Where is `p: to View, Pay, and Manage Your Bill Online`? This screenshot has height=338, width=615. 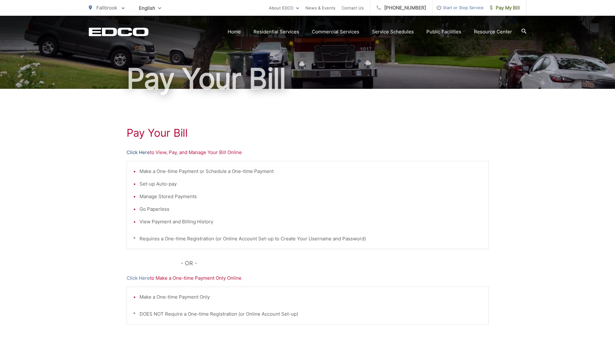 p: to View, Pay, and Manage Your Bill Online is located at coordinates (308, 152).